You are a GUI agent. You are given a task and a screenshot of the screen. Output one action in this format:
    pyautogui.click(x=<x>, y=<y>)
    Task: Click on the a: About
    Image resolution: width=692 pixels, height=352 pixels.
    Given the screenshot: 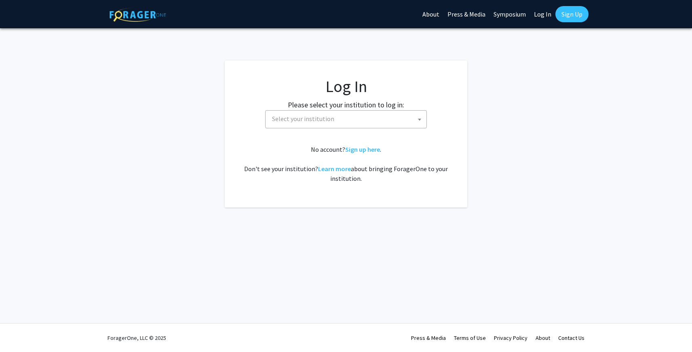 What is the action you would take?
    pyautogui.click(x=543, y=338)
    